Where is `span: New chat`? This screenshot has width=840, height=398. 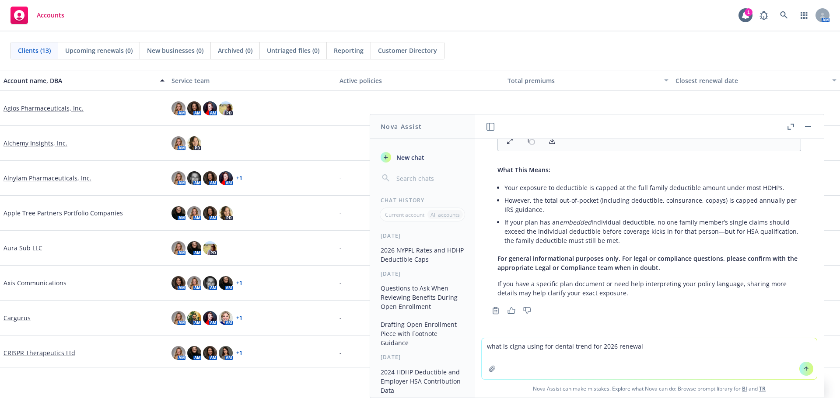
span: New chat is located at coordinates (409, 157).